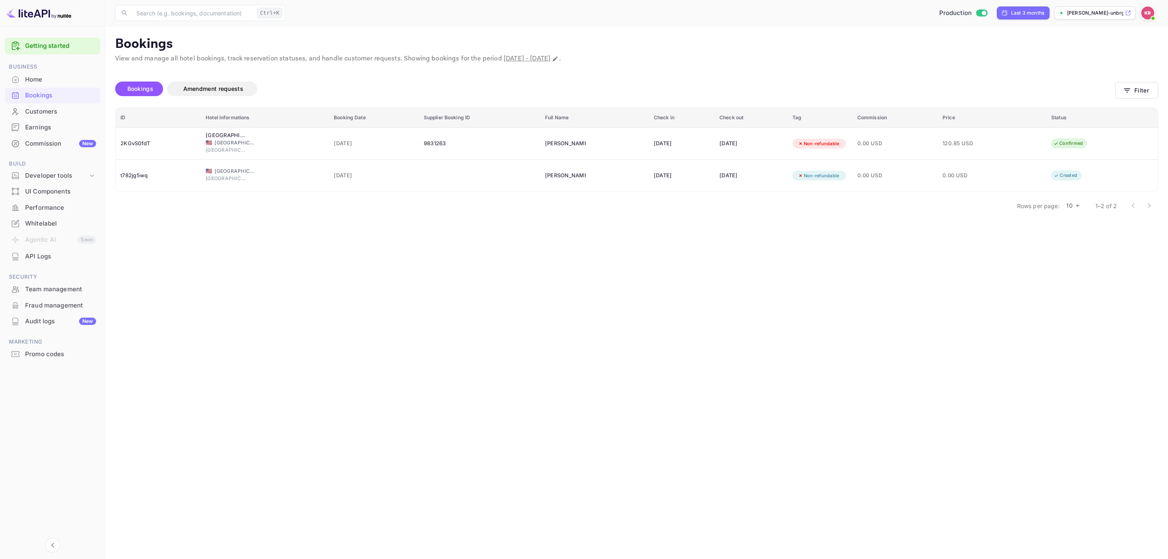 The width and height of the screenshot is (1168, 559). I want to click on th: Full Name, so click(595, 118).